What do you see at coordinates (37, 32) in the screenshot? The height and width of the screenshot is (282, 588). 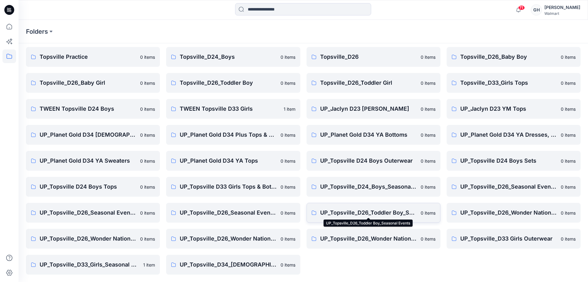 I see `p: Folders` at bounding box center [37, 32].